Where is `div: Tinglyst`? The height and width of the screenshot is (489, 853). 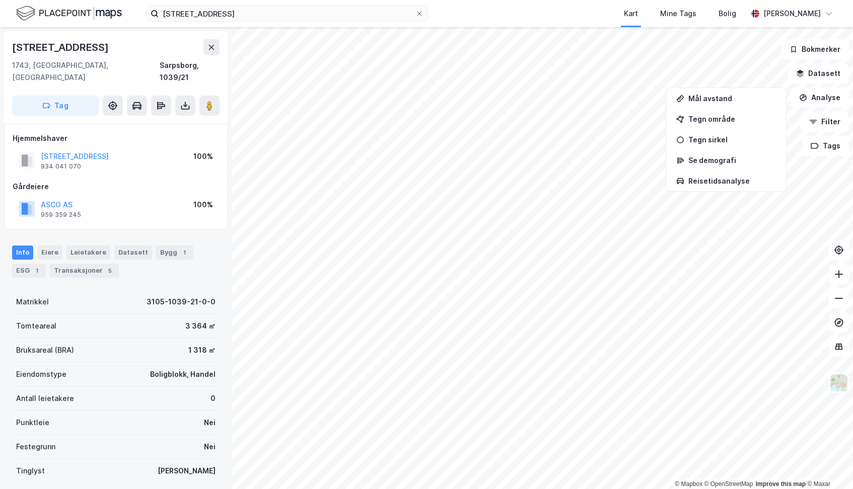
div: Tinglyst is located at coordinates (30, 471).